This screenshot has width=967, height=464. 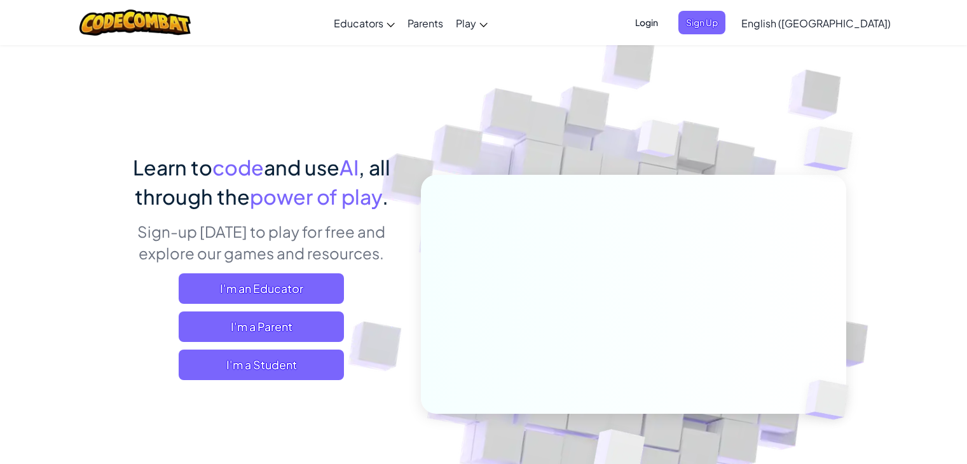 I want to click on button: Login, so click(x=647, y=22).